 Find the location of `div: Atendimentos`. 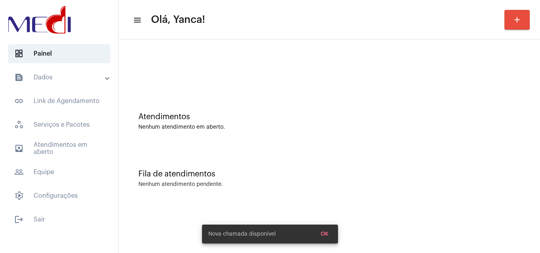

div: Atendimentos is located at coordinates (329, 117).